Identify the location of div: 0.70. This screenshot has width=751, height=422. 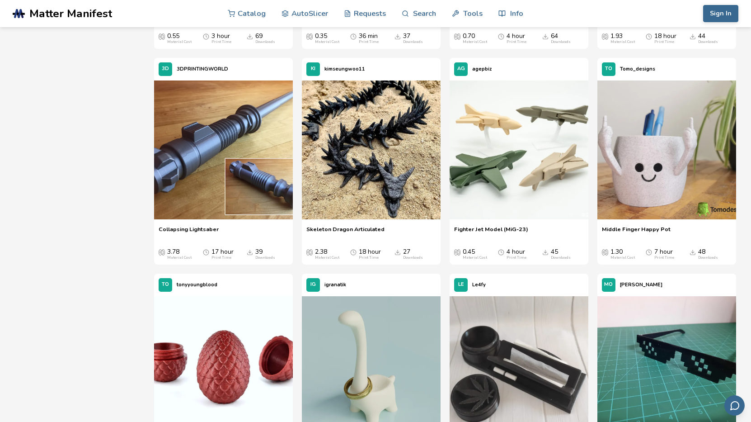
(475, 38).